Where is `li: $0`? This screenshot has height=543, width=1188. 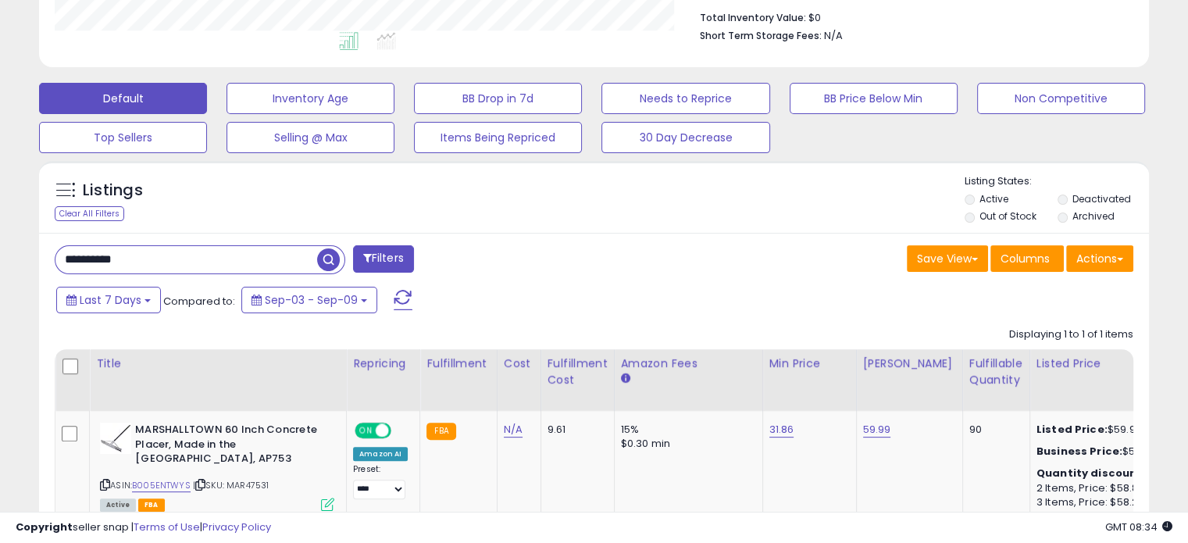
li: $0 is located at coordinates (910, 16).